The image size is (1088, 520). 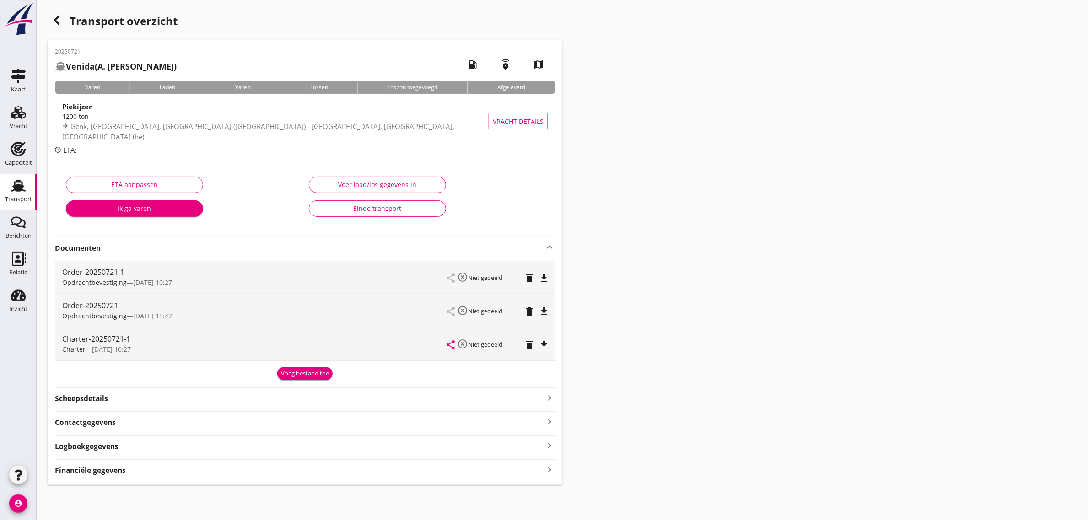 What do you see at coordinates (135, 185) in the screenshot?
I see `button: ETA aanpassen` at bounding box center [135, 185].